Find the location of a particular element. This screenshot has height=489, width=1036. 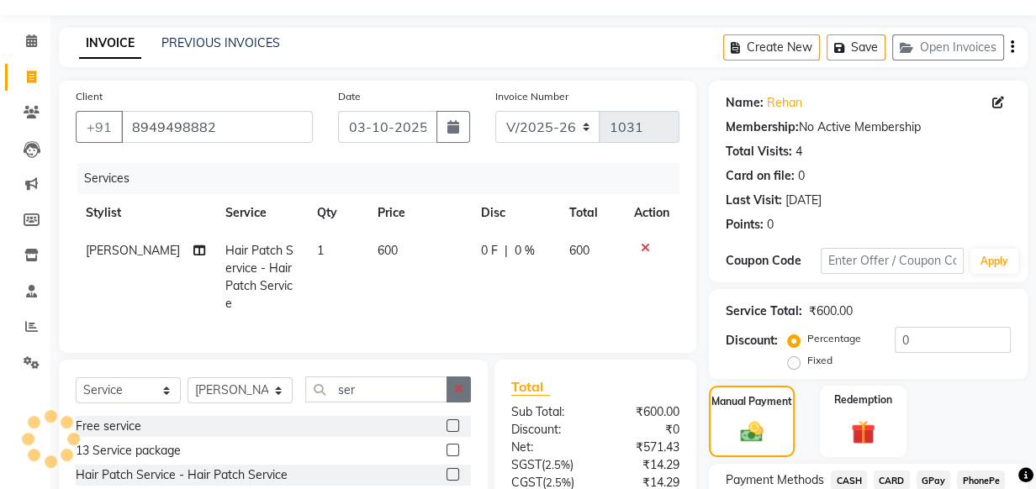

button: Save is located at coordinates (856, 47).